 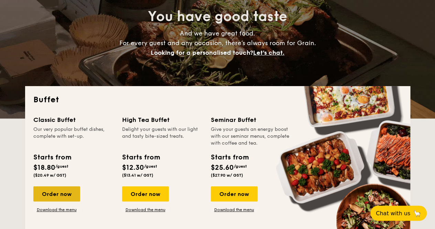 What do you see at coordinates (227, 175) in the screenshot?
I see `span: ($27.90 w/ GST)` at bounding box center [227, 175].